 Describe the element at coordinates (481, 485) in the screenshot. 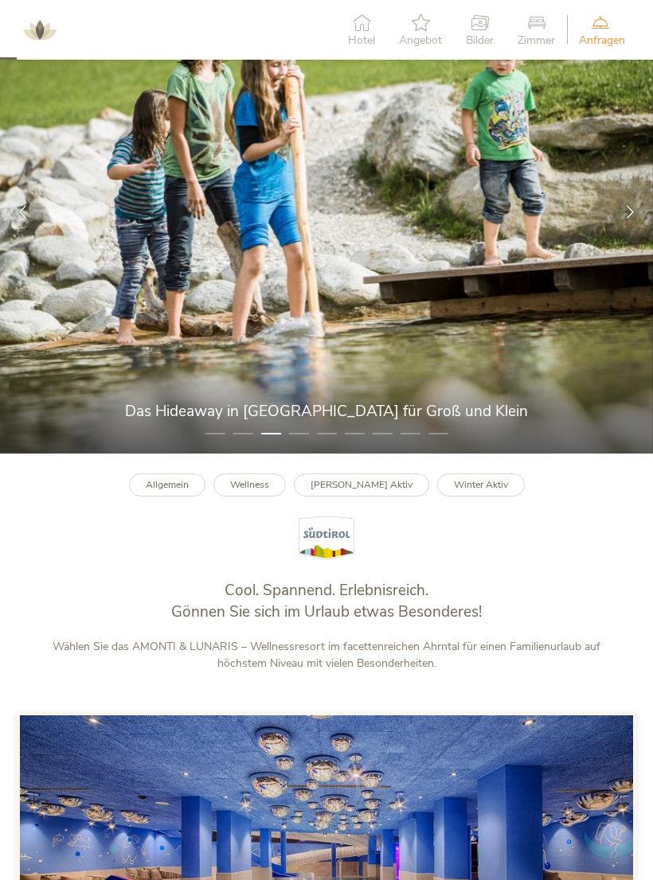

I see `a: Winter Aktiv` at that location.